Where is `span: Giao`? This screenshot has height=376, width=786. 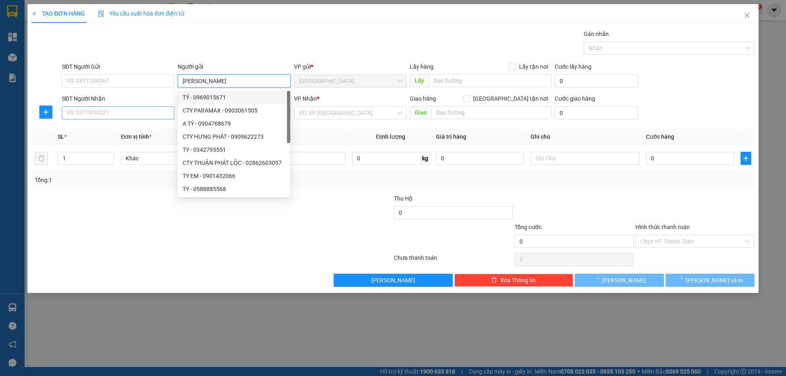
span: Giao is located at coordinates (420, 113).